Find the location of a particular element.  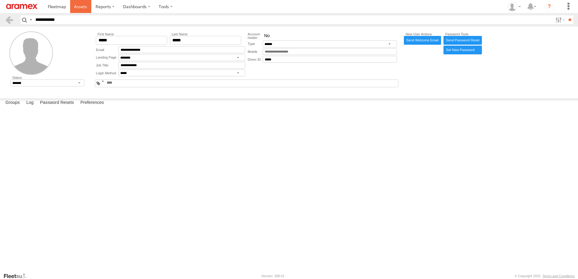

a: Visit our Website is located at coordinates (17, 276).